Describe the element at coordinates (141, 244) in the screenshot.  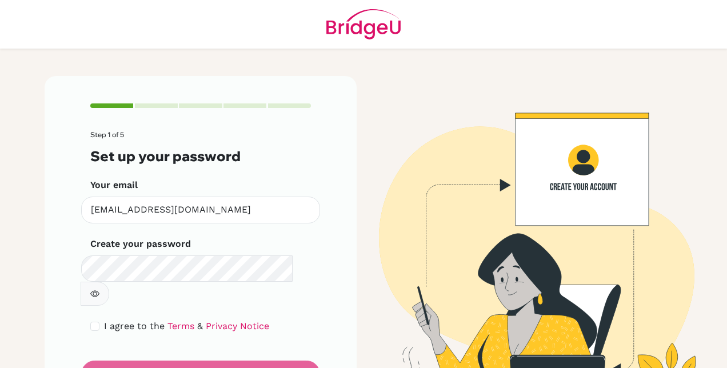
I see `label: Create your password` at that location.